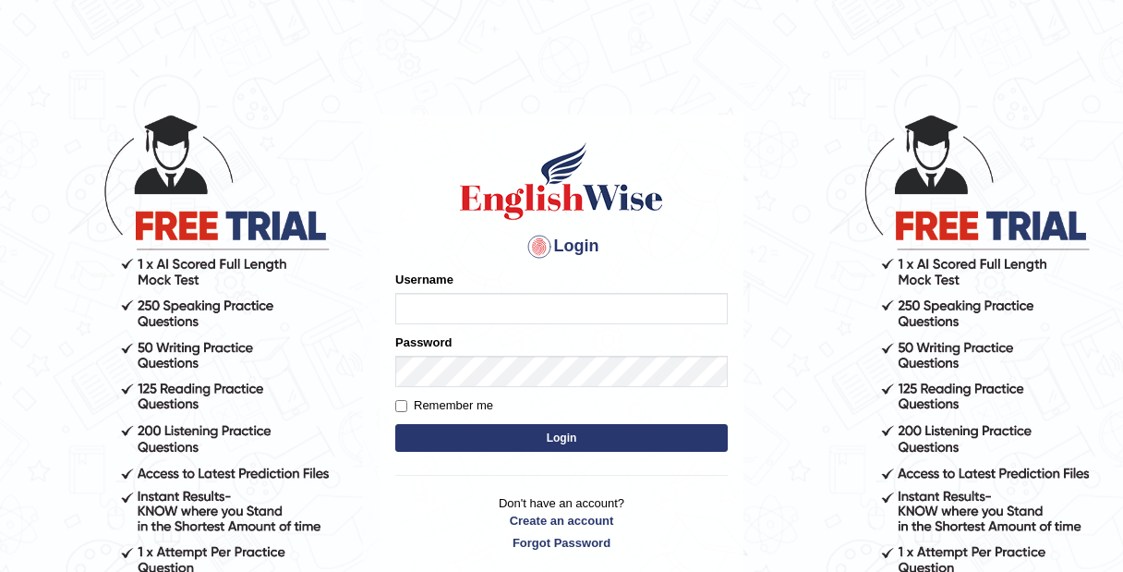  I want to click on a: Forgot Password, so click(561, 542).